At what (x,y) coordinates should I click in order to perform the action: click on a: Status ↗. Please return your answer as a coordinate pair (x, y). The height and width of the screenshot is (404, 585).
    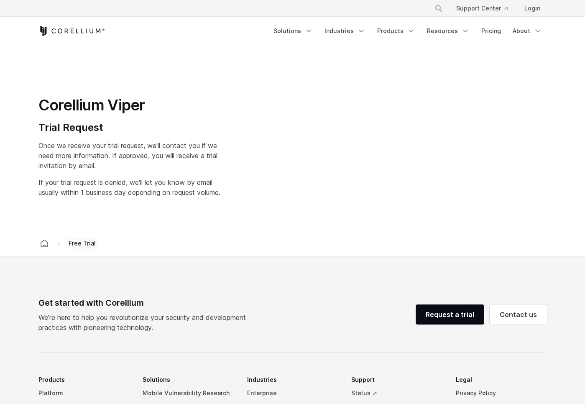
    Looking at the image, I should click on (397, 393).